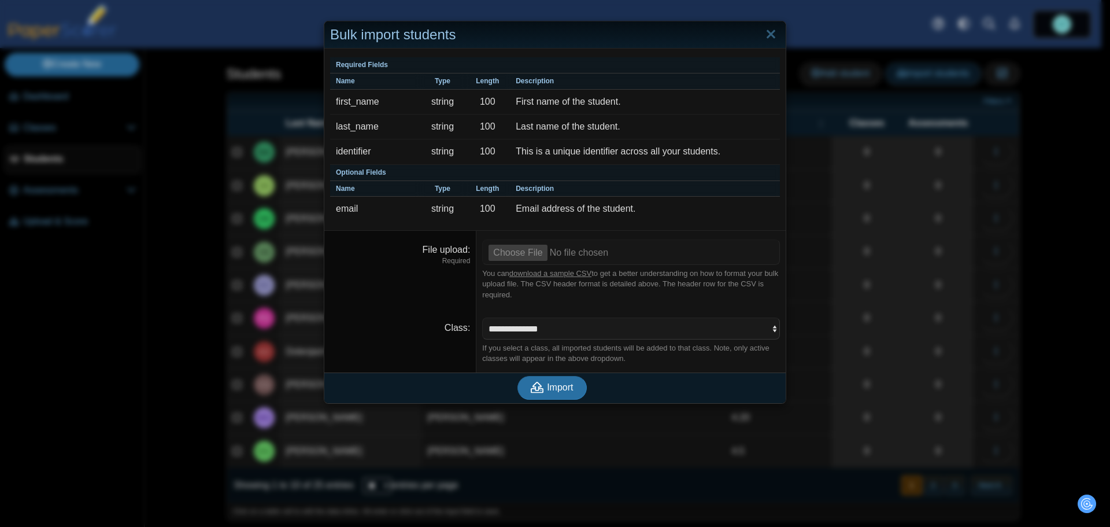 This screenshot has width=1110, height=527. Describe the element at coordinates (555, 173) in the screenshot. I see `th: Optional Fields` at that location.